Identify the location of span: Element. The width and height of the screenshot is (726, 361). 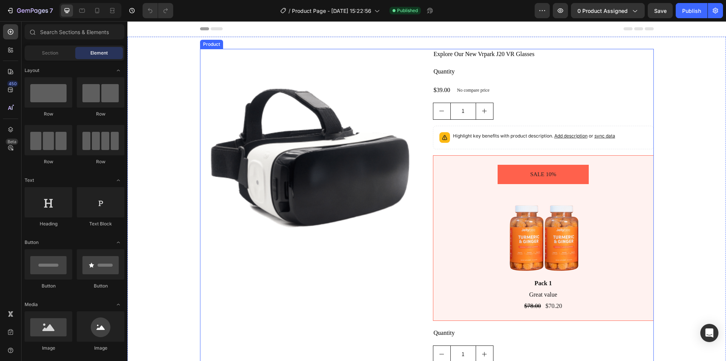
(99, 53).